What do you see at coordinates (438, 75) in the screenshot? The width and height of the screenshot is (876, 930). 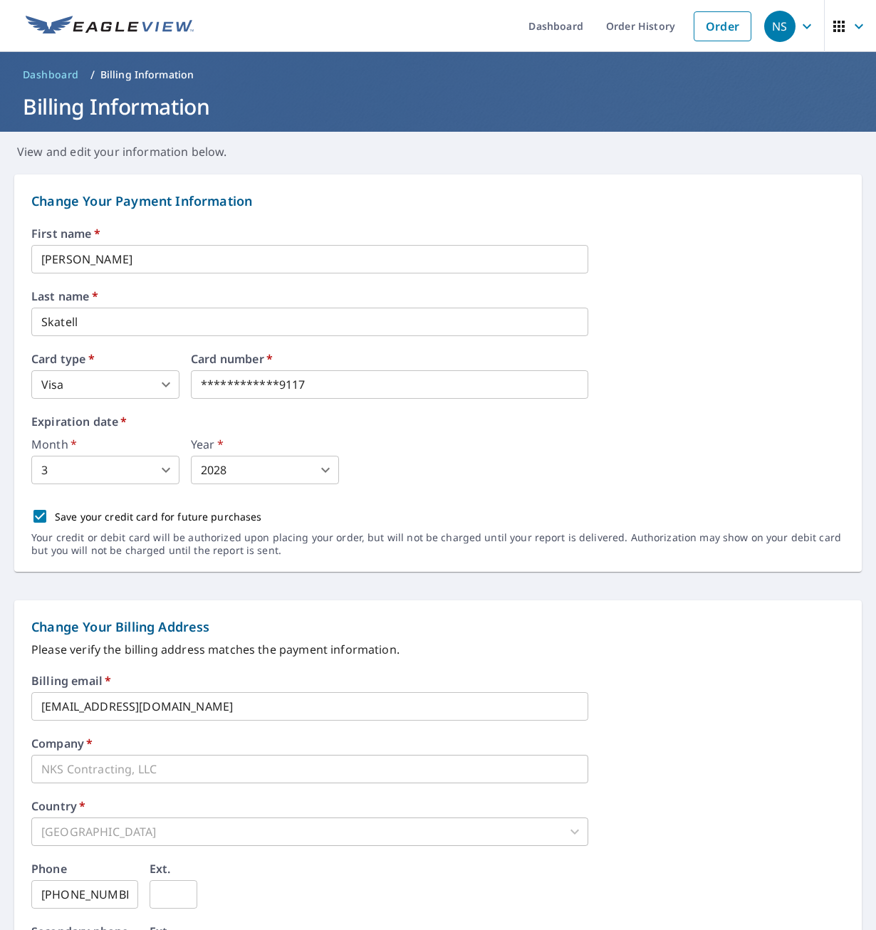 I see `nav: breadcrumb` at bounding box center [438, 75].